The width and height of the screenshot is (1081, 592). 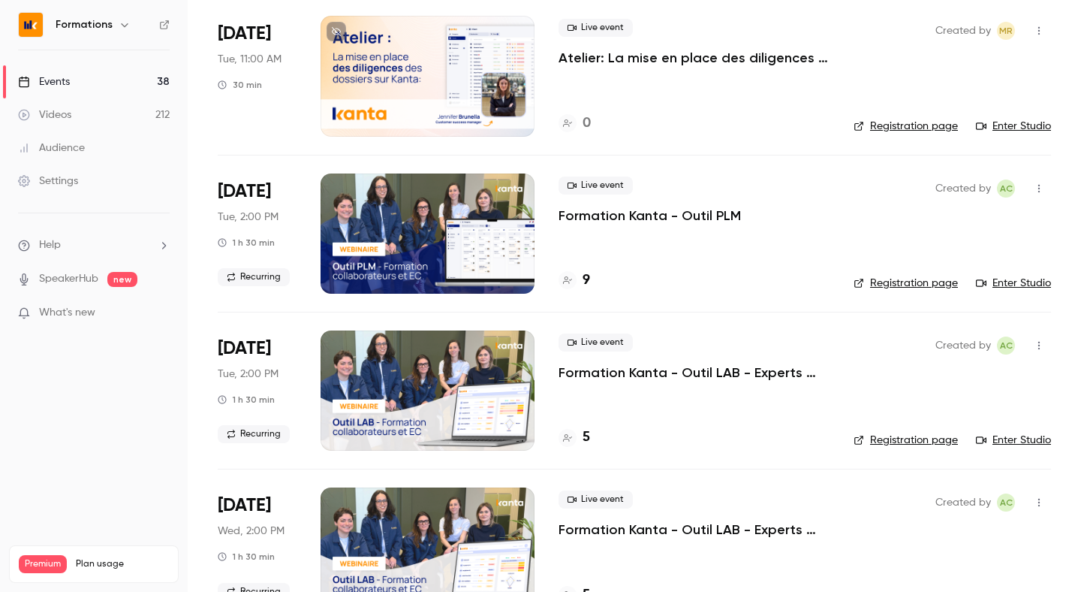 What do you see at coordinates (48, 181) in the screenshot?
I see `div: Settings` at bounding box center [48, 181].